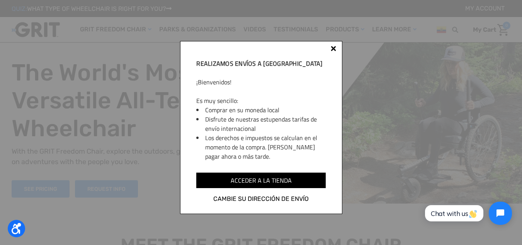  I want to click on li: Comprar en su moneda local, so click(265, 110).